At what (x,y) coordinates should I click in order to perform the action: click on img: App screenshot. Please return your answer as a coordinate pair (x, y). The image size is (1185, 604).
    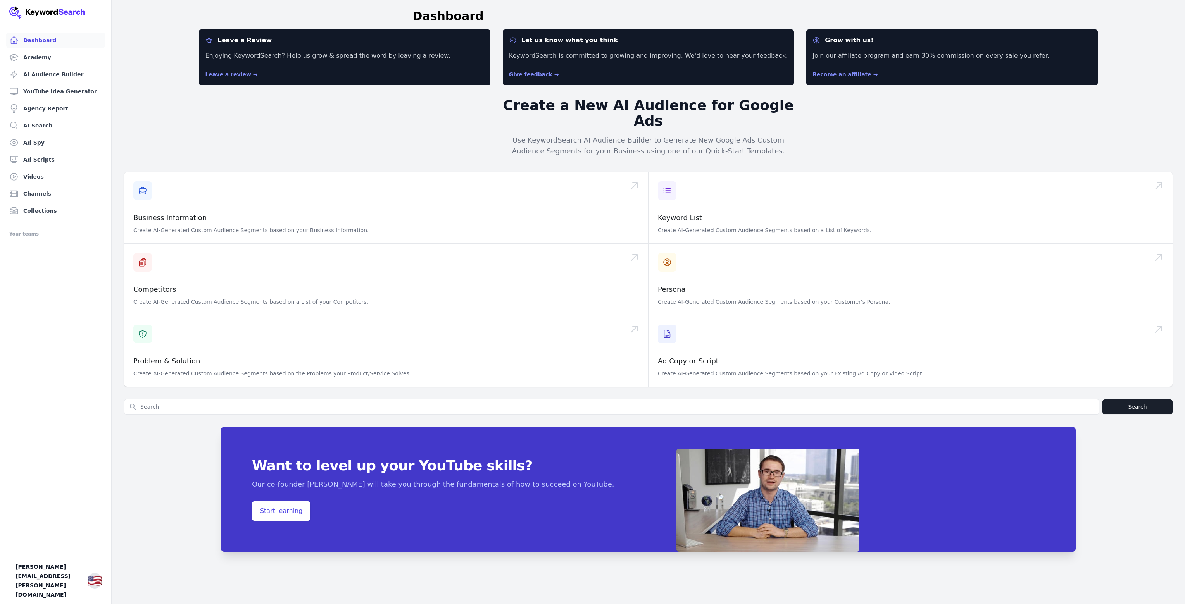
    Looking at the image, I should click on (768, 501).